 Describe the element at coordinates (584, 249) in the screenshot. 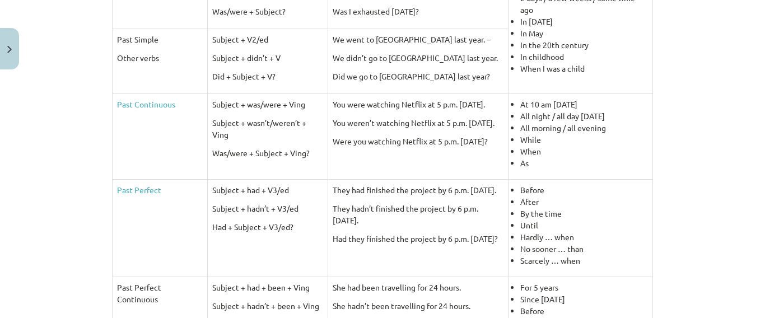

I see `li: No sooner … than` at that location.